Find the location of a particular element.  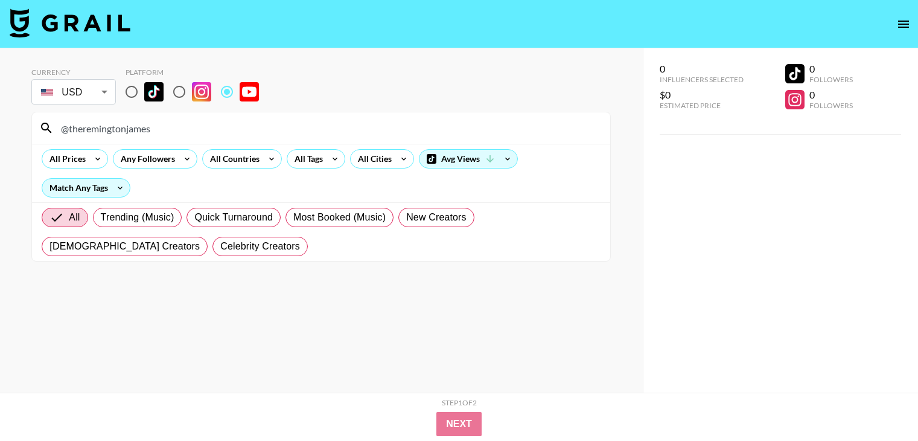

div: All Prices is located at coordinates (65, 159).